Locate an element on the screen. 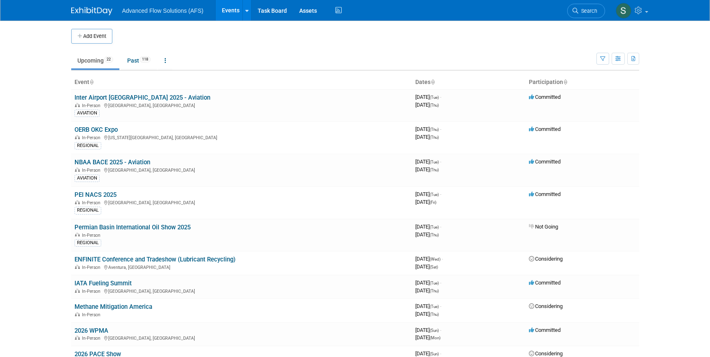 The width and height of the screenshot is (710, 357). a: Sort by Participation Type is located at coordinates (565, 82).